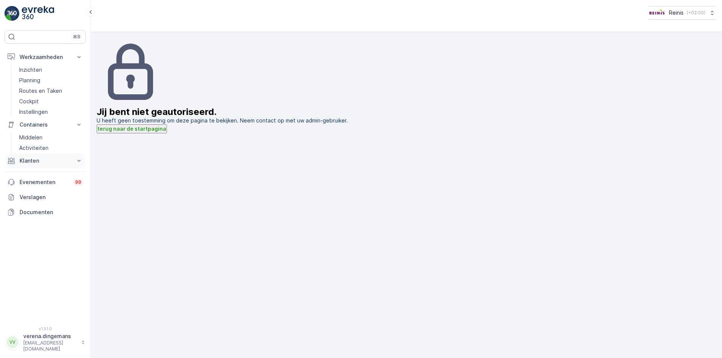 This screenshot has height=358, width=722. I want to click on p: Reinis, so click(676, 13).